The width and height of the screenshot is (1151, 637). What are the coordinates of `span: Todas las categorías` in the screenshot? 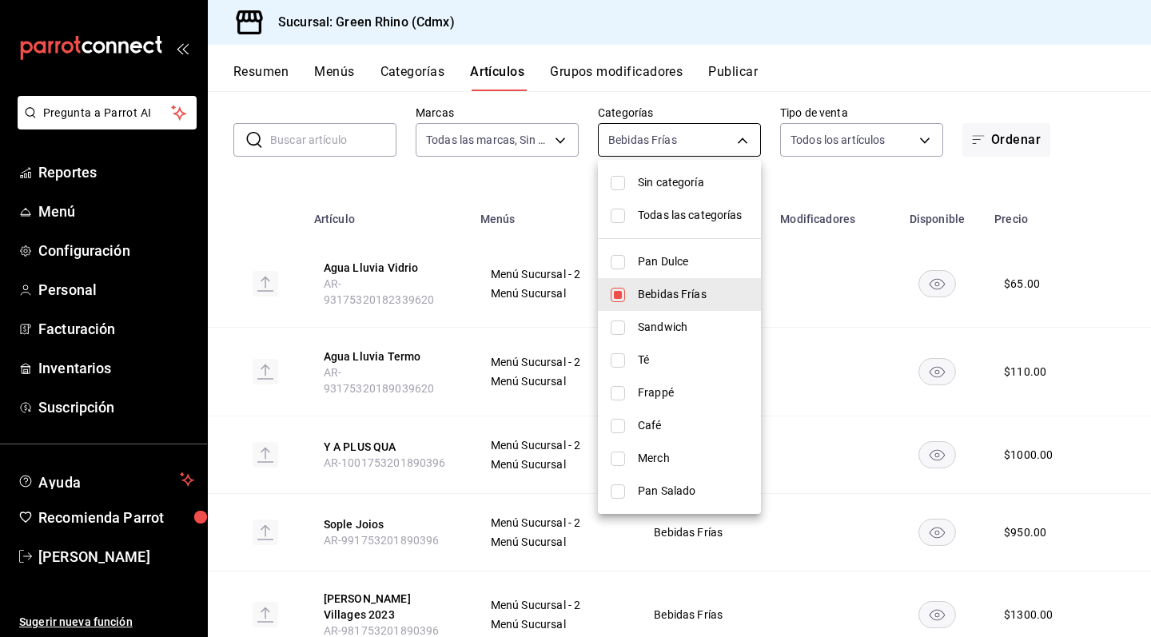 It's located at (693, 215).